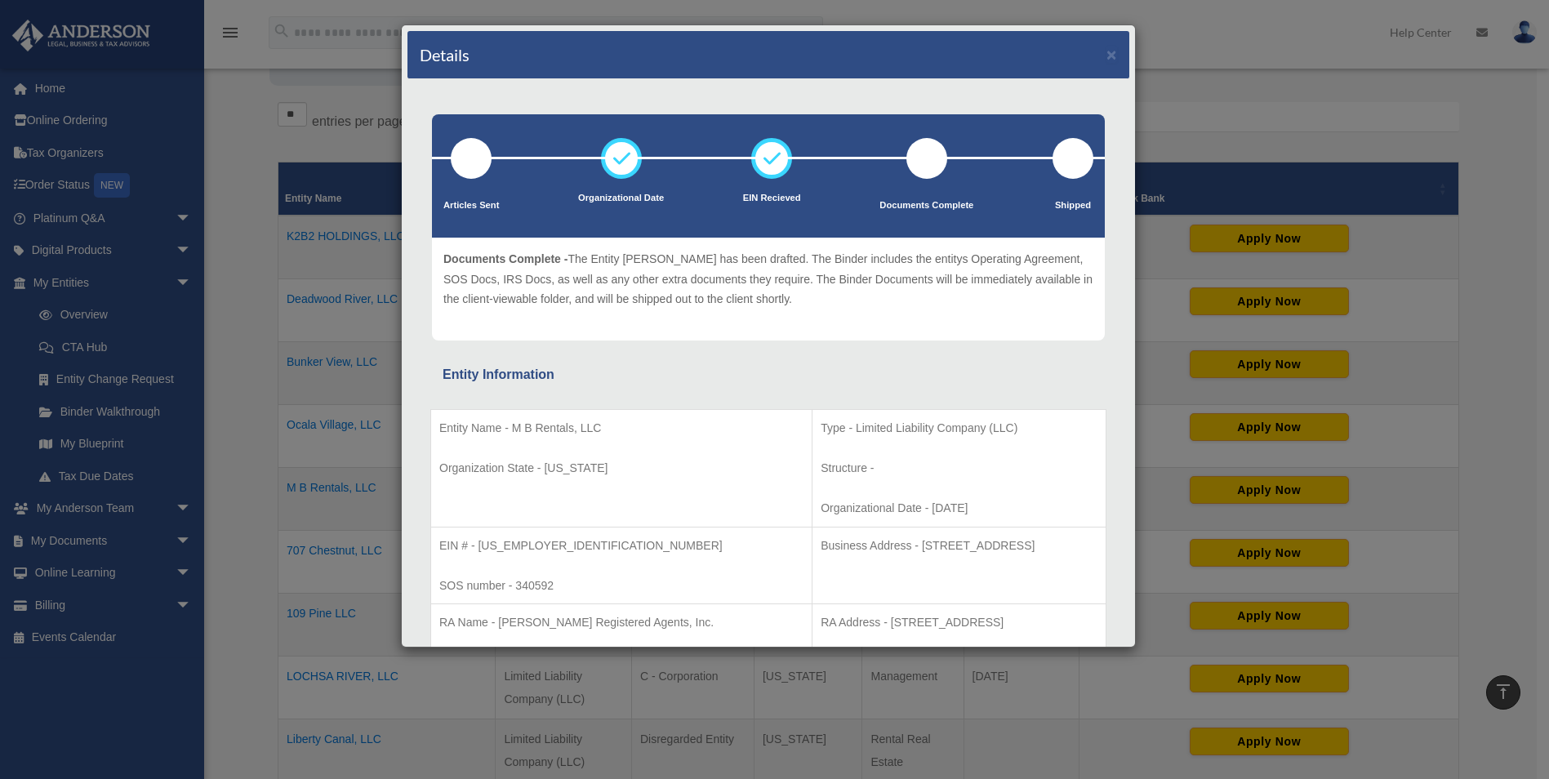 The image size is (1549, 779). Describe the element at coordinates (926, 206) in the screenshot. I see `p: Documents Complete` at that location.